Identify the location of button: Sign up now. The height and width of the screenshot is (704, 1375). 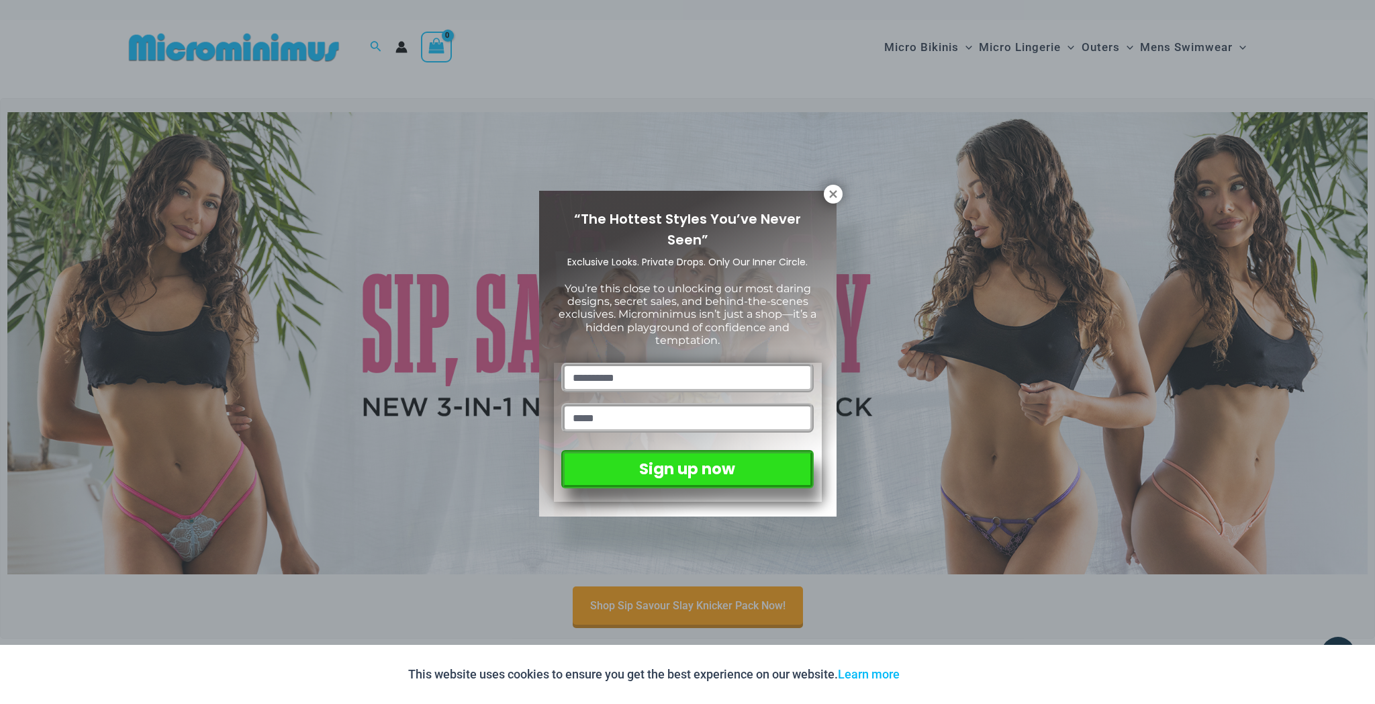
(687, 469).